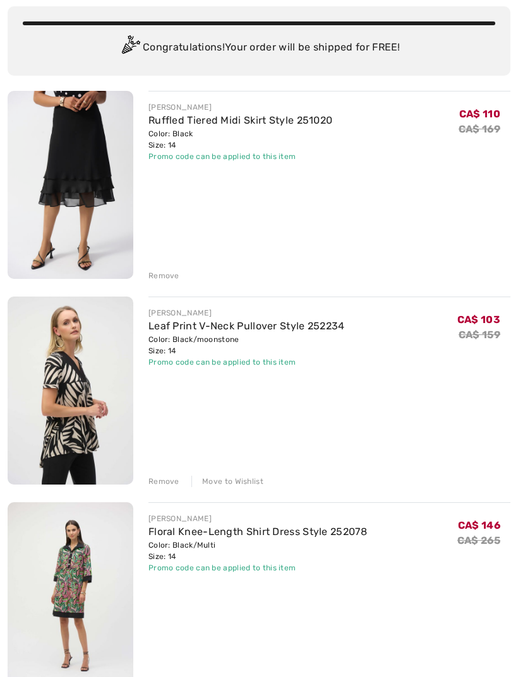 The image size is (518, 677). Describe the element at coordinates (479, 319) in the screenshot. I see `span: CA$ 103` at that location.